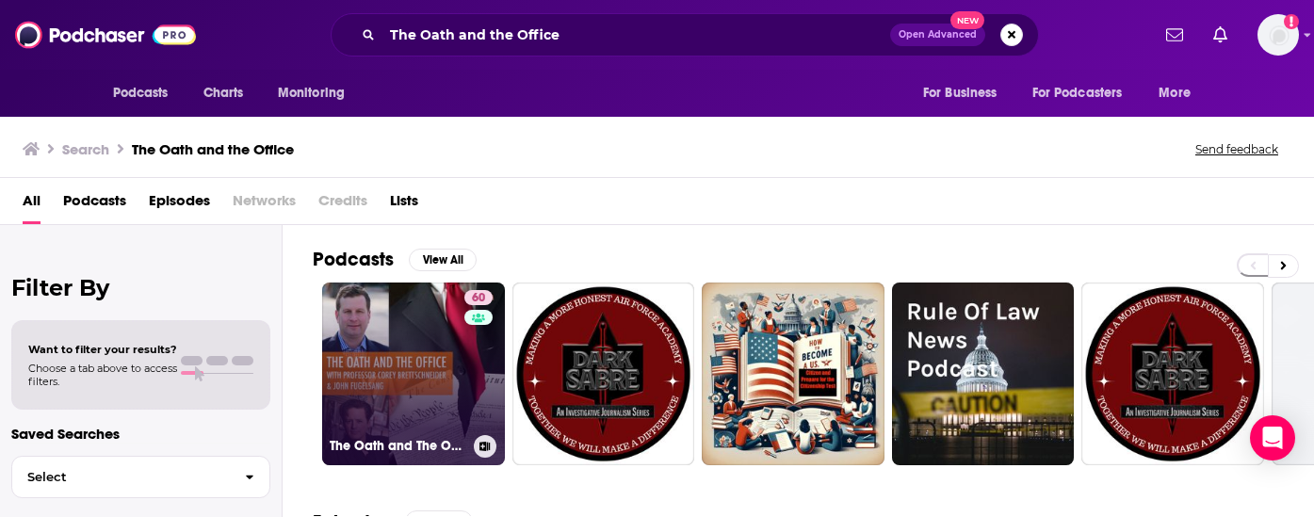 The width and height of the screenshot is (1314, 517). Describe the element at coordinates (1291, 22) in the screenshot. I see `svg: Add a profile image` at that location.